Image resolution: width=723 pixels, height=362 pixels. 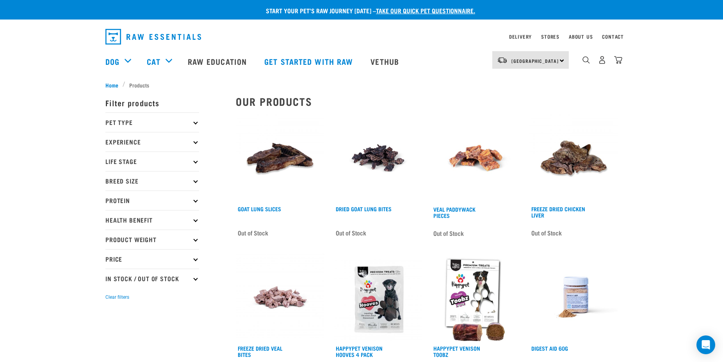 I want to click on img: Venison Toobz, so click(x=475, y=297).